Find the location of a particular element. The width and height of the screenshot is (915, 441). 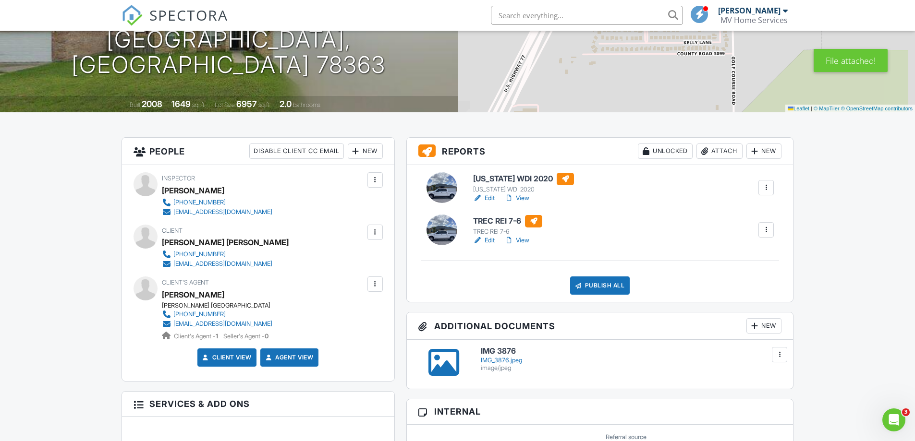

span: Lot Size is located at coordinates (225, 105).